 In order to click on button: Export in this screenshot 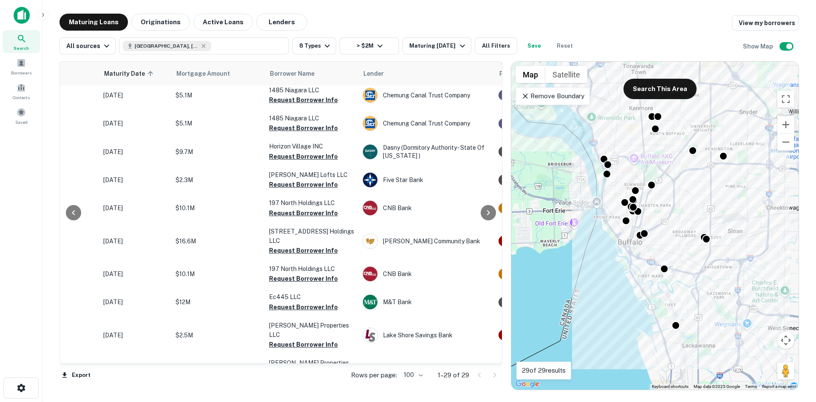, I will do `click(76, 375)`.